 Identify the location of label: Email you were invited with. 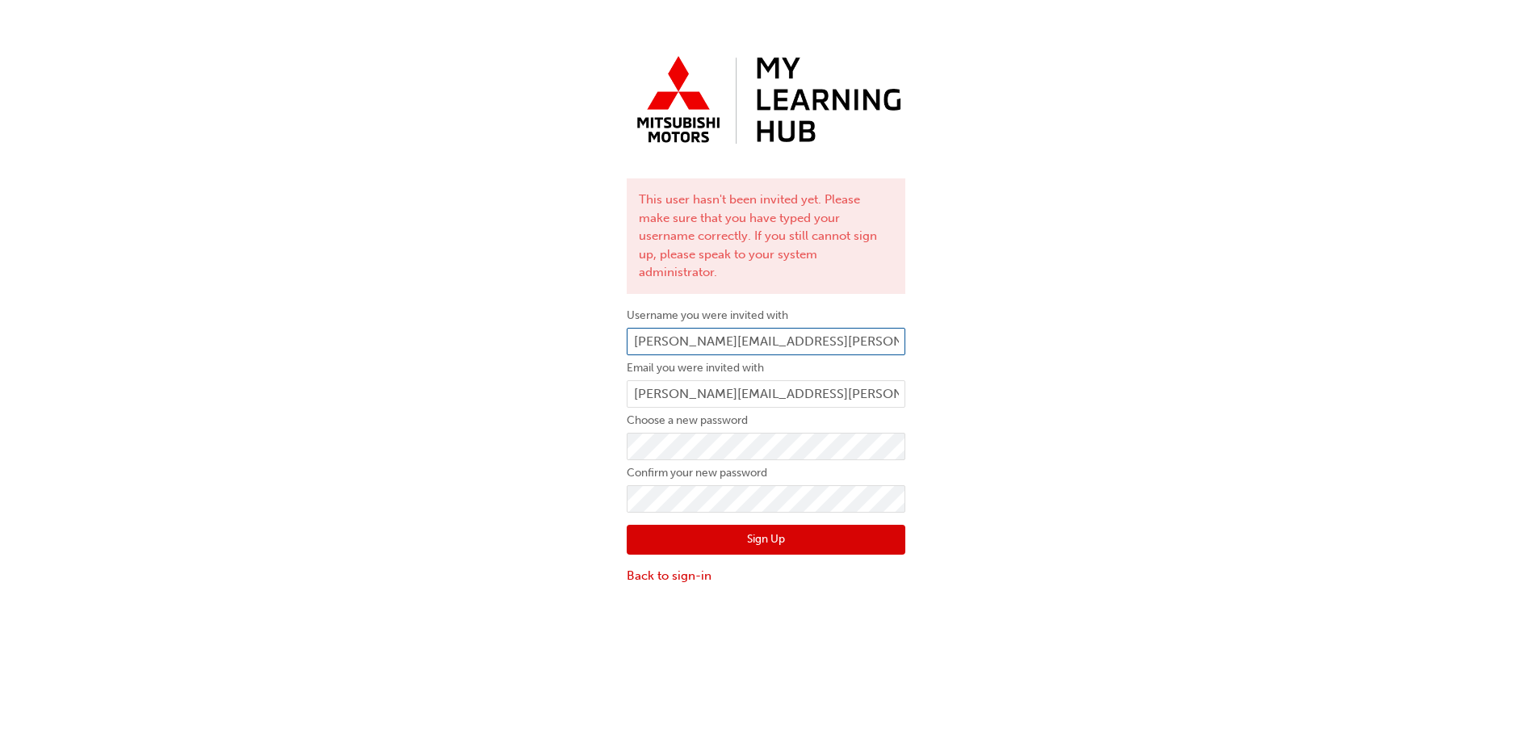
(766, 368).